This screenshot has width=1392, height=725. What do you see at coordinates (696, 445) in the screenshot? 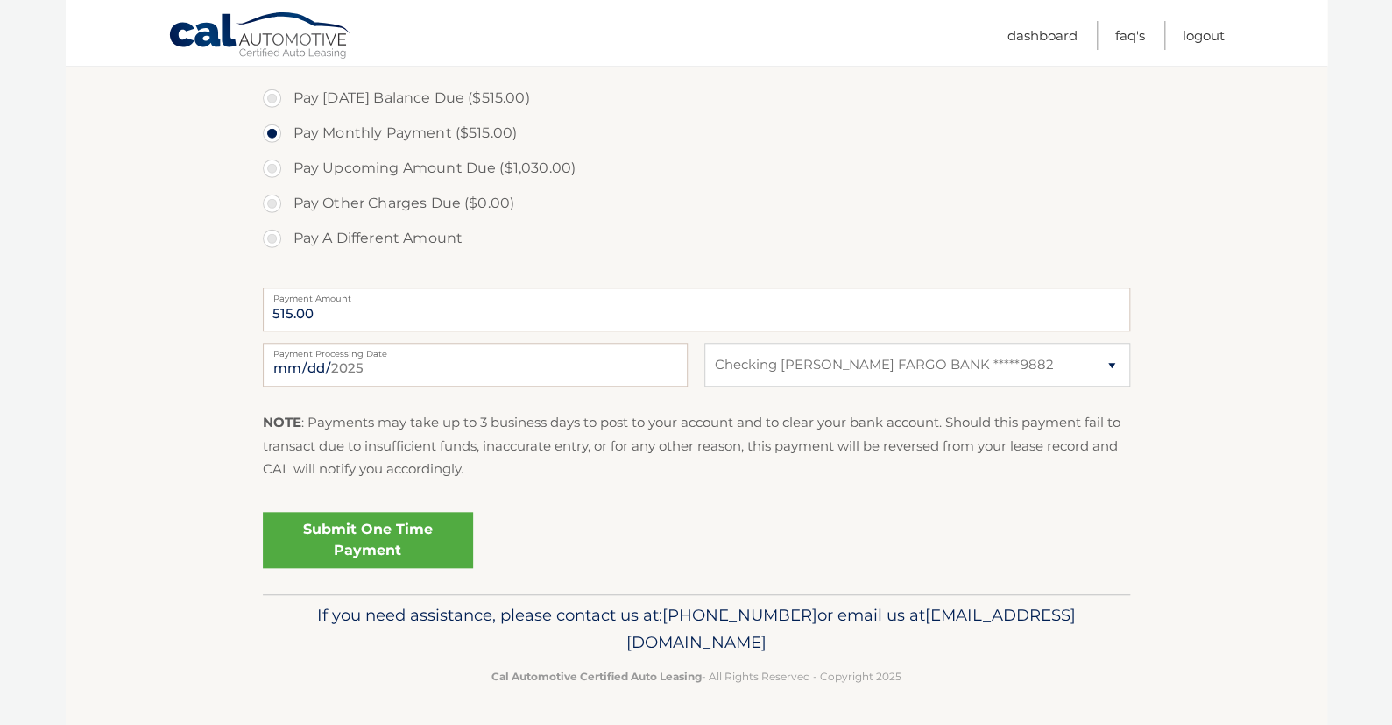
I see `p: : Payments may take up to 3 business days to post to your account and to clear your bank account....` at bounding box center [696, 445].